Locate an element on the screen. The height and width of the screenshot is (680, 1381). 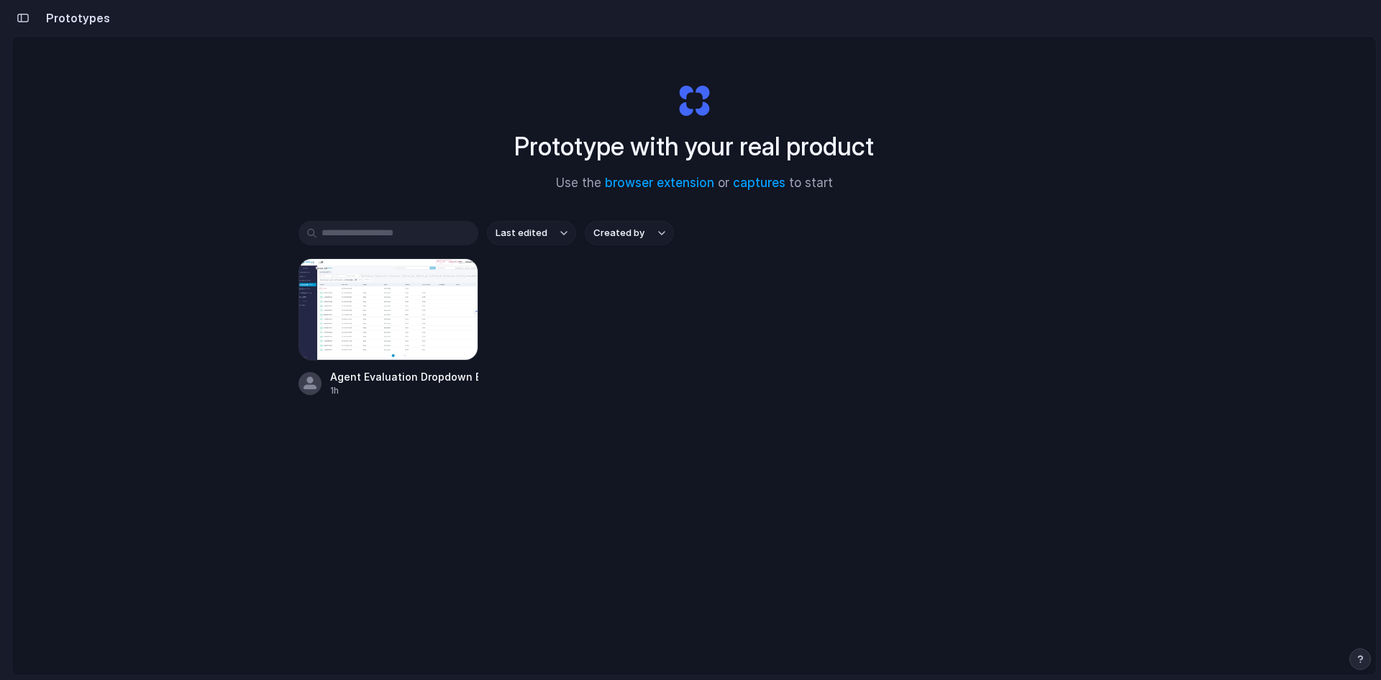
span: Last edited is located at coordinates (521, 233).